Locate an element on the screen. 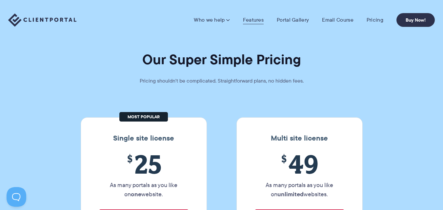 The image size is (443, 210). a: Email Course is located at coordinates (338, 20).